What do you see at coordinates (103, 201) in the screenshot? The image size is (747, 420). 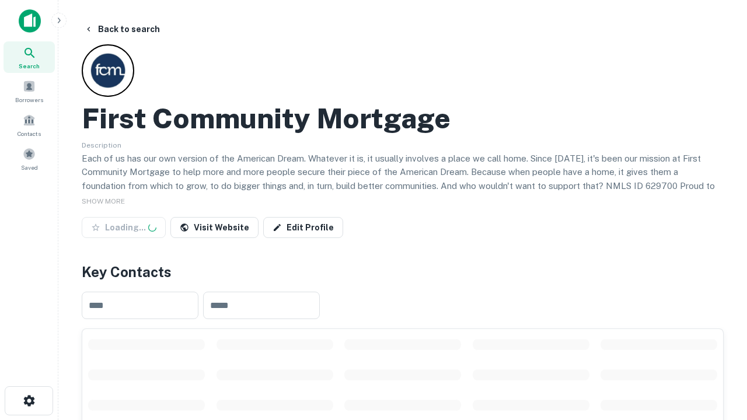 I see `span: SHOW MORE` at bounding box center [103, 201].